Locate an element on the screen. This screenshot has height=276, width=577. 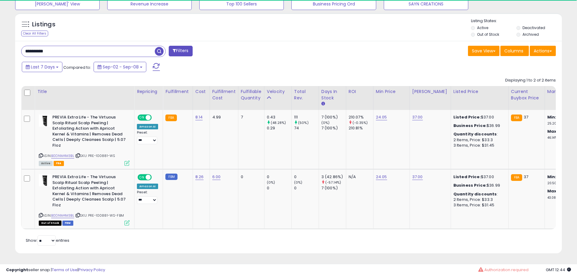
a: Terms of Use is located at coordinates (65, 270).